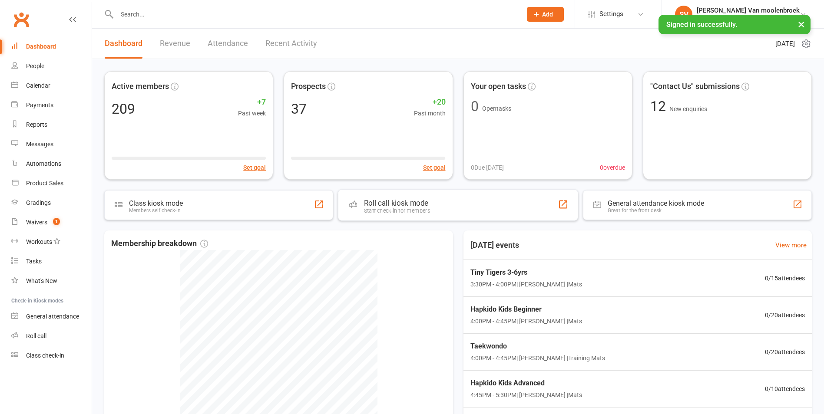 This screenshot has width=824, height=414. Describe the element at coordinates (611, 14) in the screenshot. I see `span: Settings` at that location.